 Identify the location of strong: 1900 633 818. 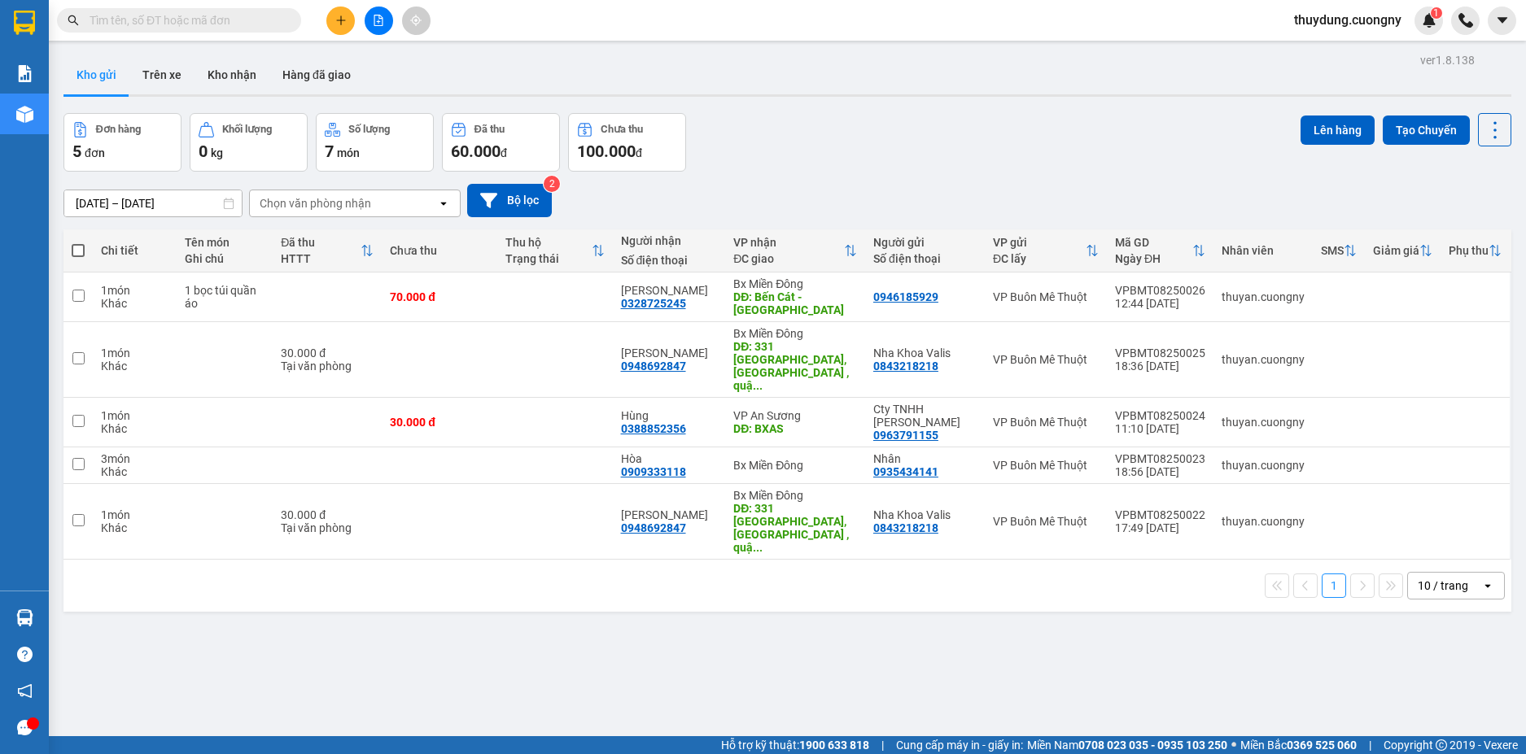
(834, 745).